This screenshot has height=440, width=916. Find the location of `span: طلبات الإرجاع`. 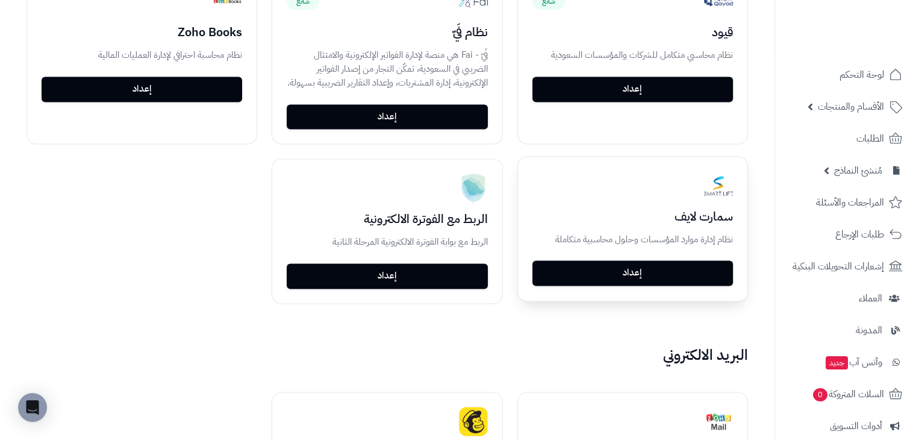

span: طلبات الإرجاع is located at coordinates (860, 234).